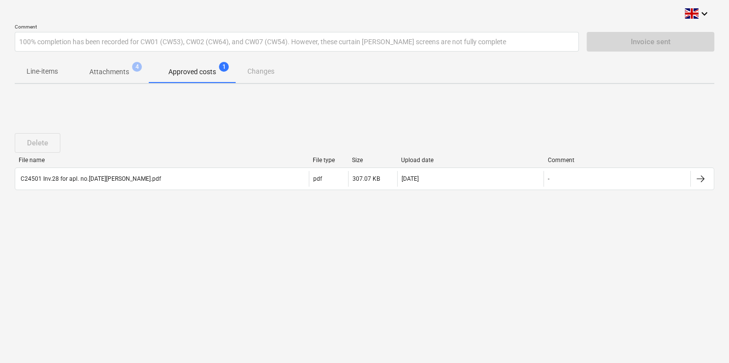 Image resolution: width=729 pixels, height=363 pixels. I want to click on div: File name, so click(162, 160).